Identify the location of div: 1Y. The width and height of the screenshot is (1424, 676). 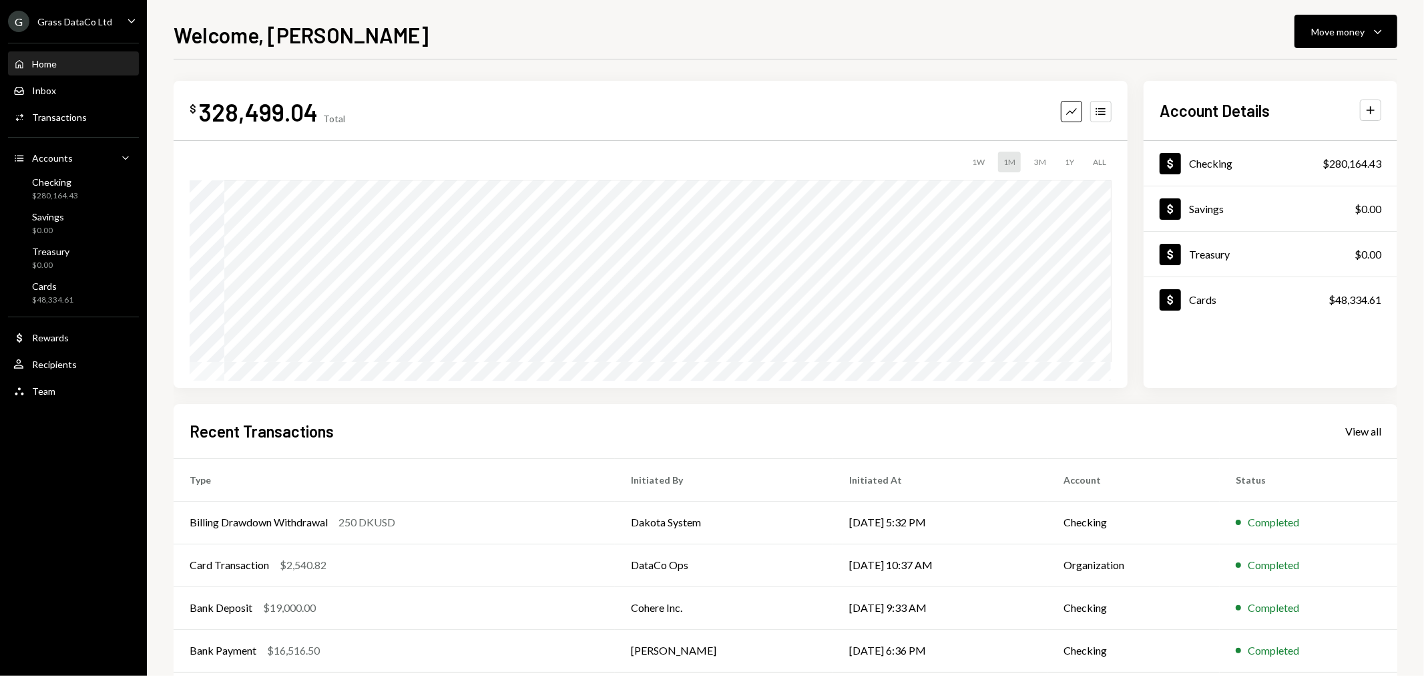
(1070, 162).